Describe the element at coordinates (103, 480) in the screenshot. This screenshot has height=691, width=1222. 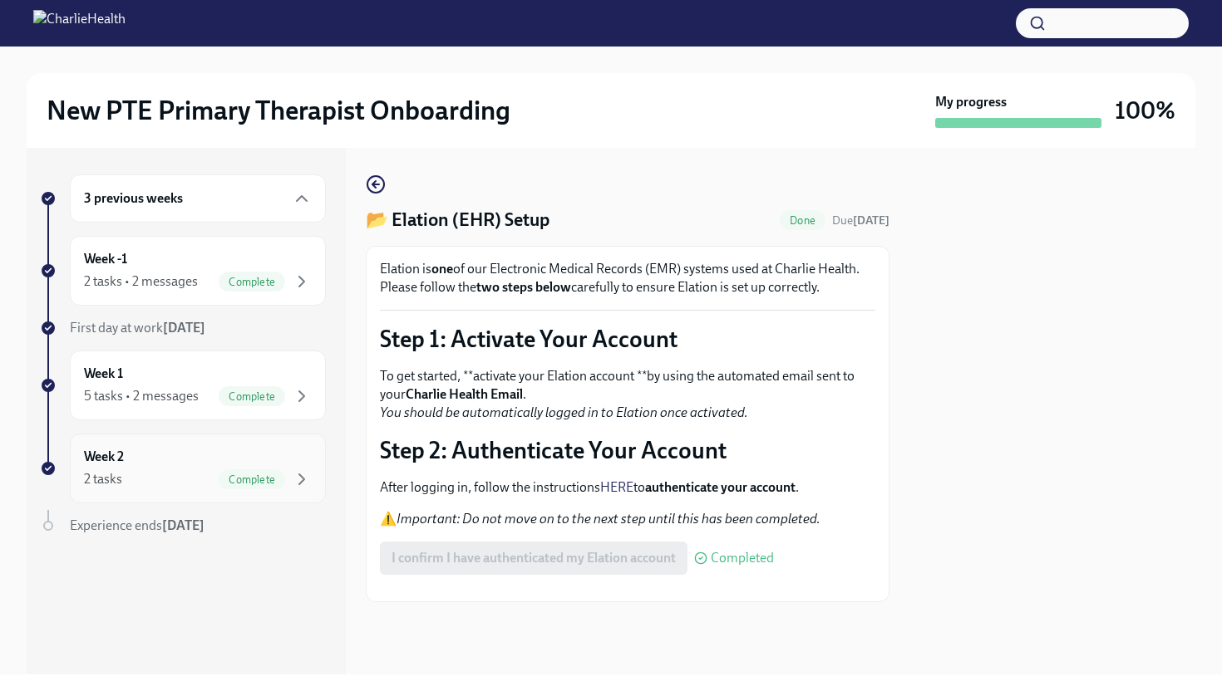
I see `div: 2 tasks` at that location.